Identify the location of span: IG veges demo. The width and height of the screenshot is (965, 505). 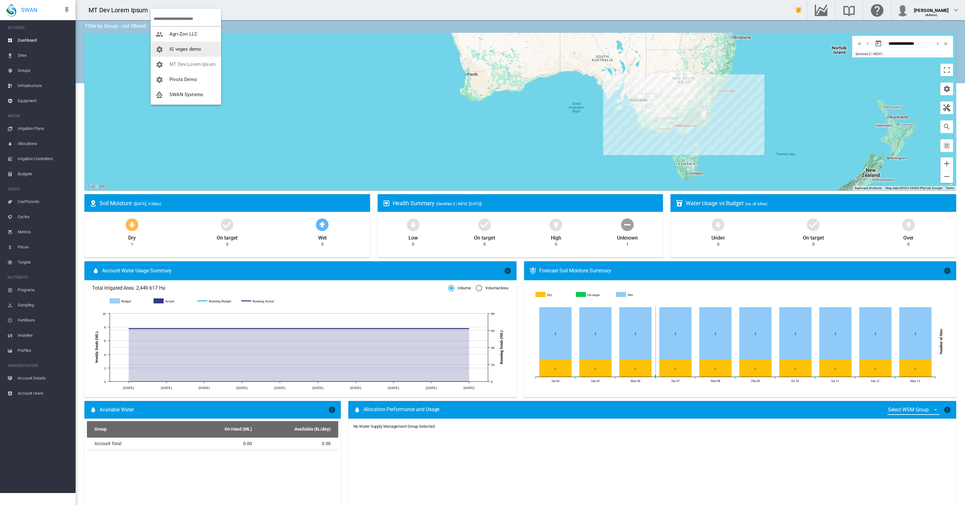
(185, 49).